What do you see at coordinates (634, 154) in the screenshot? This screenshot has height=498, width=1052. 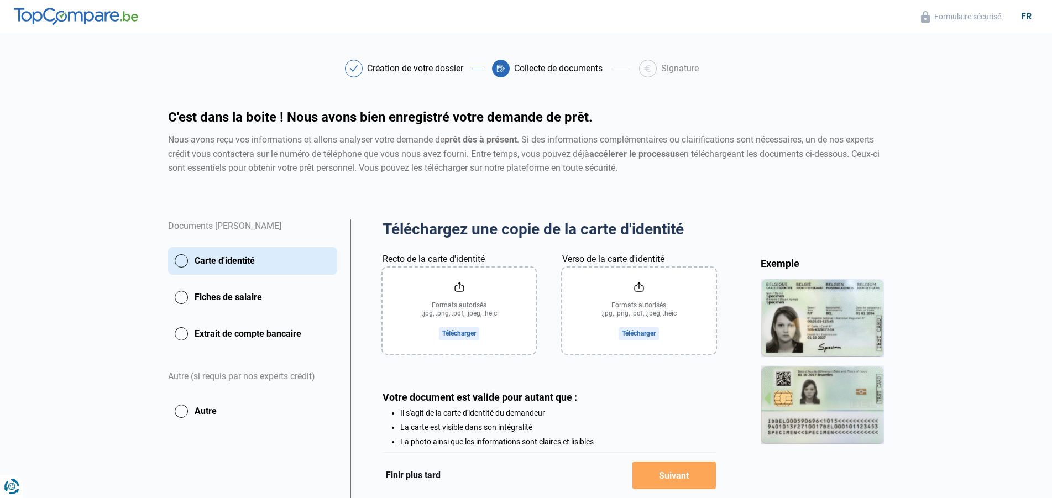 I see `strong: accélerer le processus` at bounding box center [634, 154].